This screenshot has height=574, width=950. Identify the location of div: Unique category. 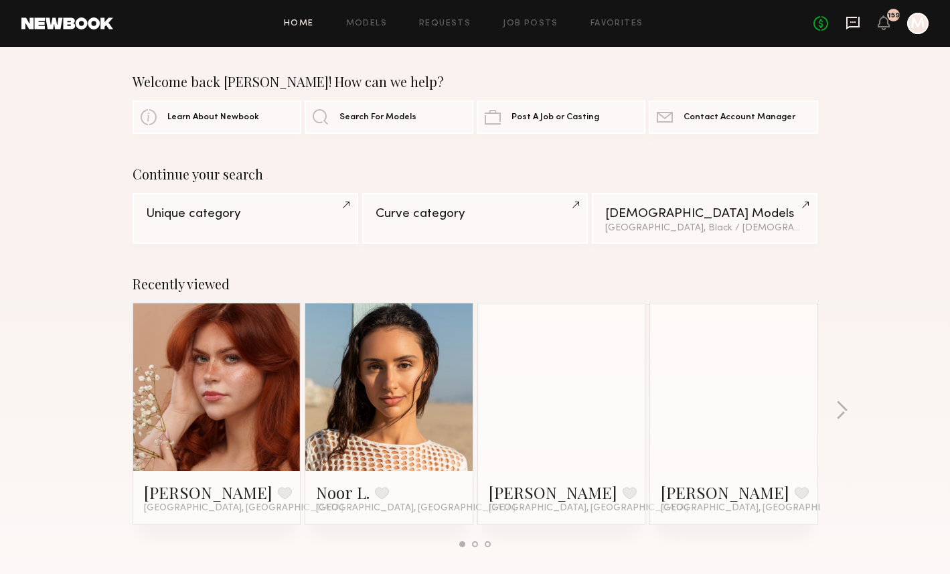
(245, 214).